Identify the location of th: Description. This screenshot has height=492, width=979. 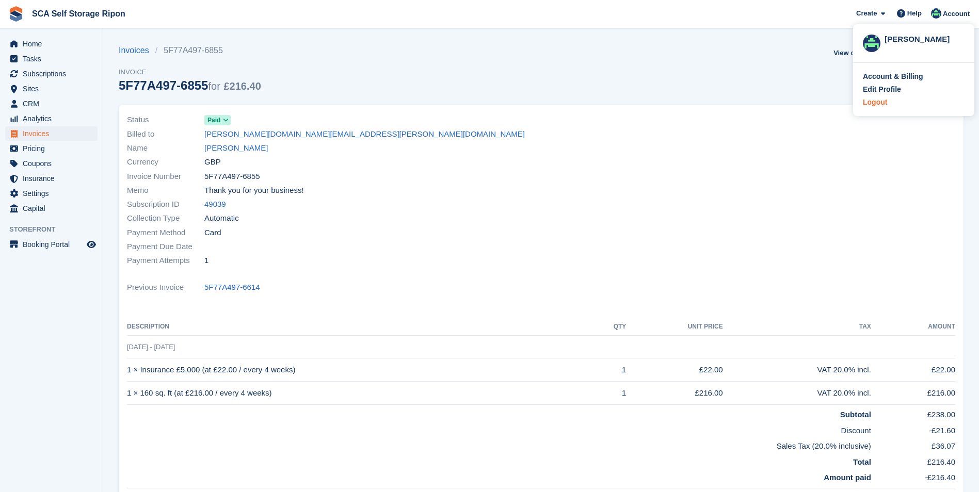
(359, 327).